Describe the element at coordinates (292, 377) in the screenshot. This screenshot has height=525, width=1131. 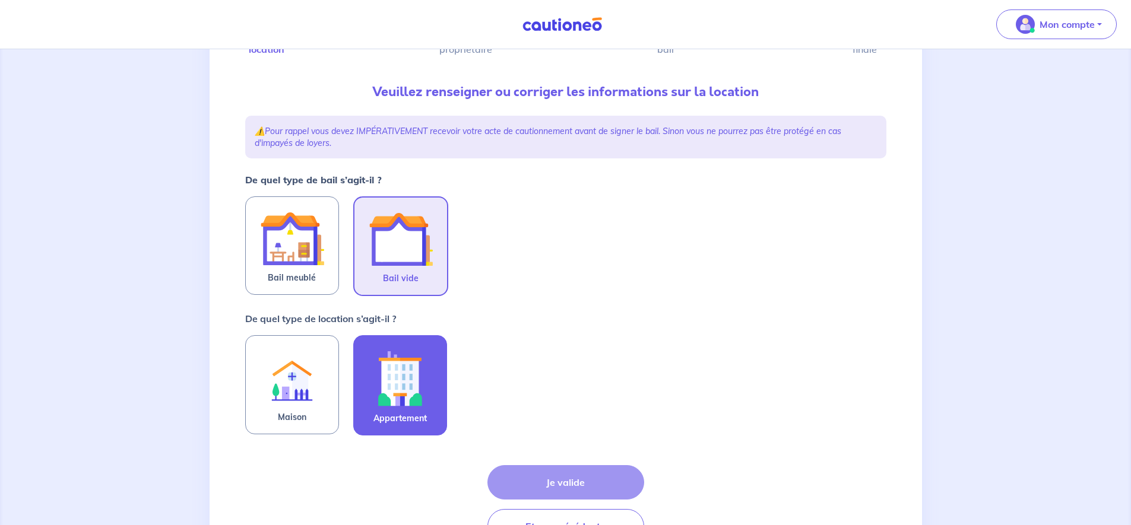
I see `img: illu_rent.svg` at that location.